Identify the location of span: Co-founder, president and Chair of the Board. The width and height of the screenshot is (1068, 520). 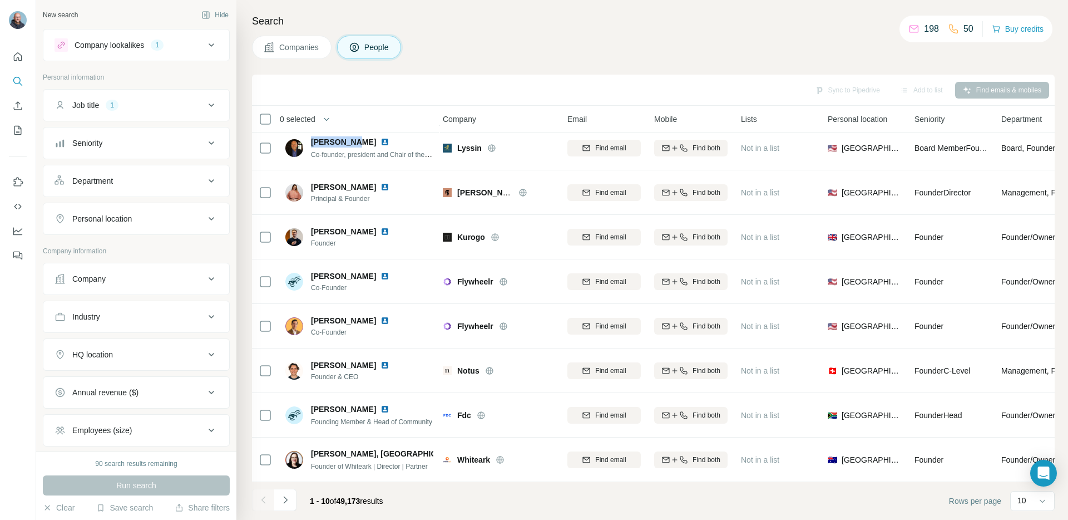
(377, 154).